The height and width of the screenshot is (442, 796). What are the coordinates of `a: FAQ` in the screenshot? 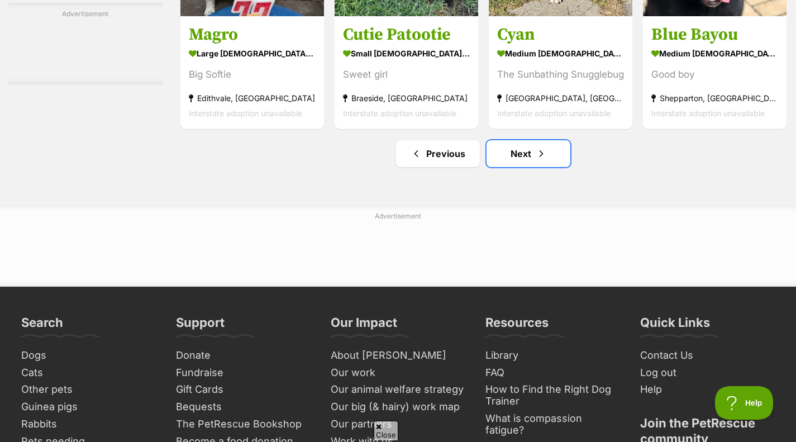 It's located at (552, 372).